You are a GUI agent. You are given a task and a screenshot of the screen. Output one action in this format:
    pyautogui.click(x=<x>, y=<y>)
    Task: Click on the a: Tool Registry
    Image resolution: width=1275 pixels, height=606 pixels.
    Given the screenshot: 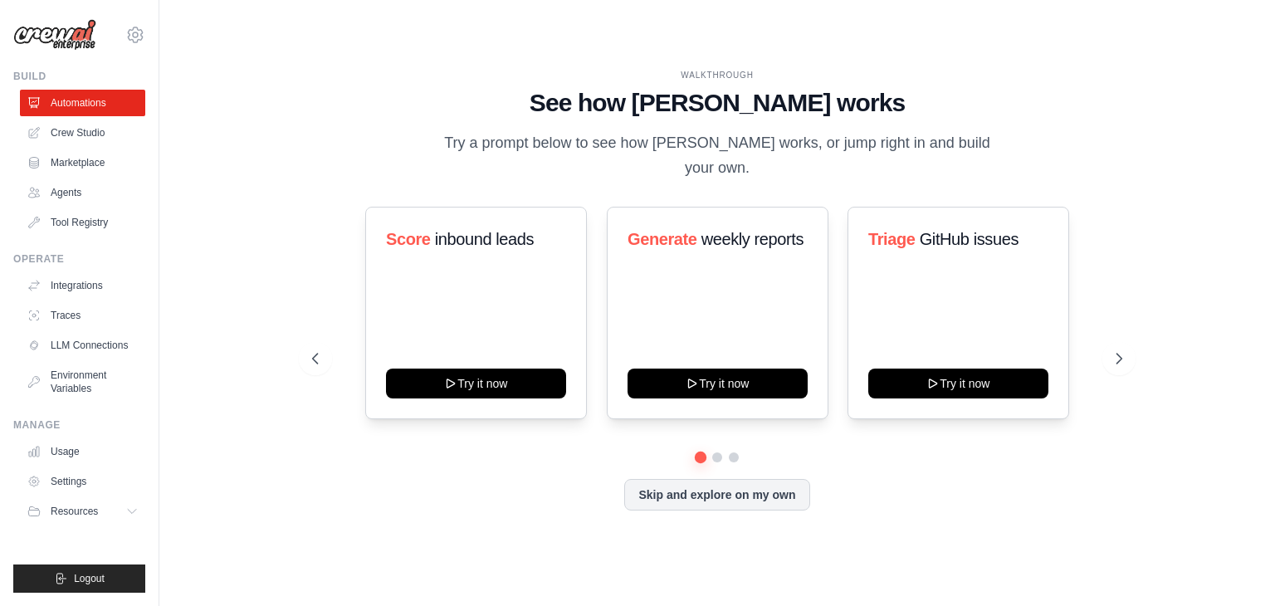 What is the action you would take?
    pyautogui.click(x=82, y=223)
    